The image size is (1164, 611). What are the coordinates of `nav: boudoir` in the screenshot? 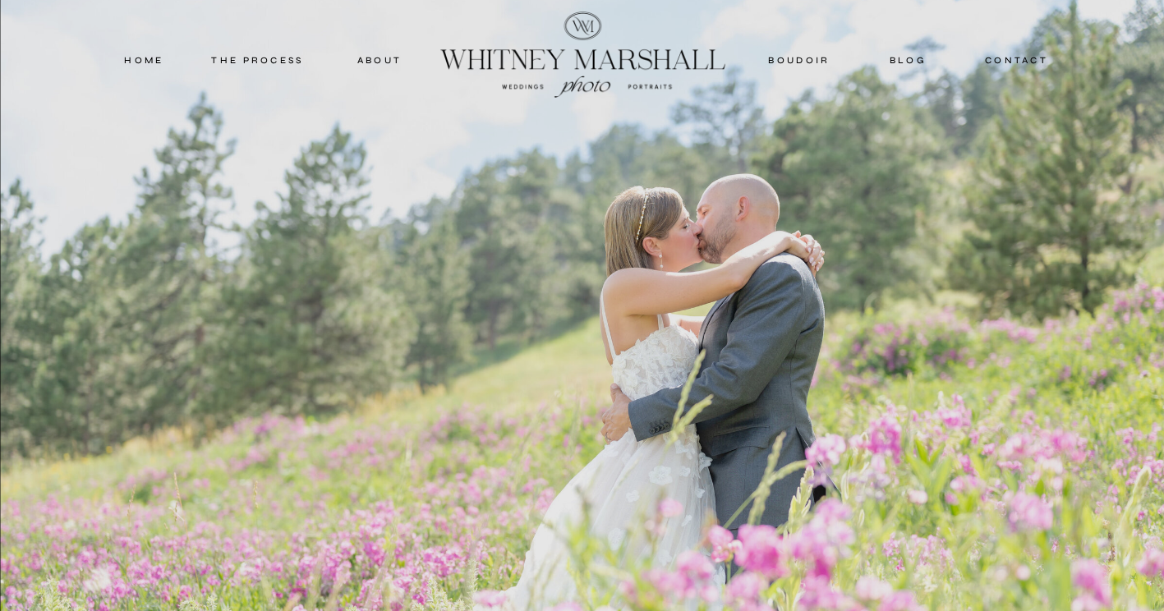 It's located at (799, 60).